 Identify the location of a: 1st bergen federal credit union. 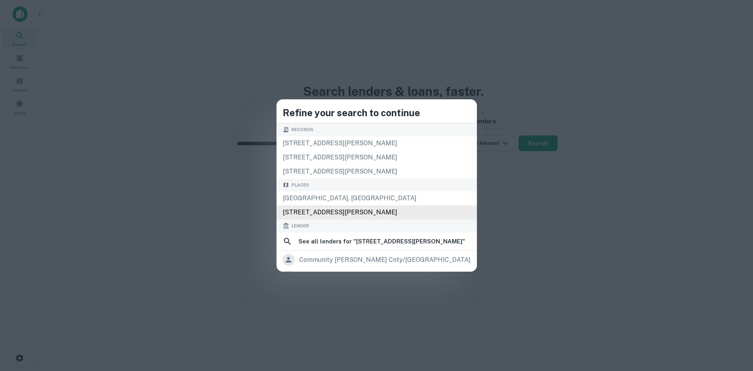
(377, 276).